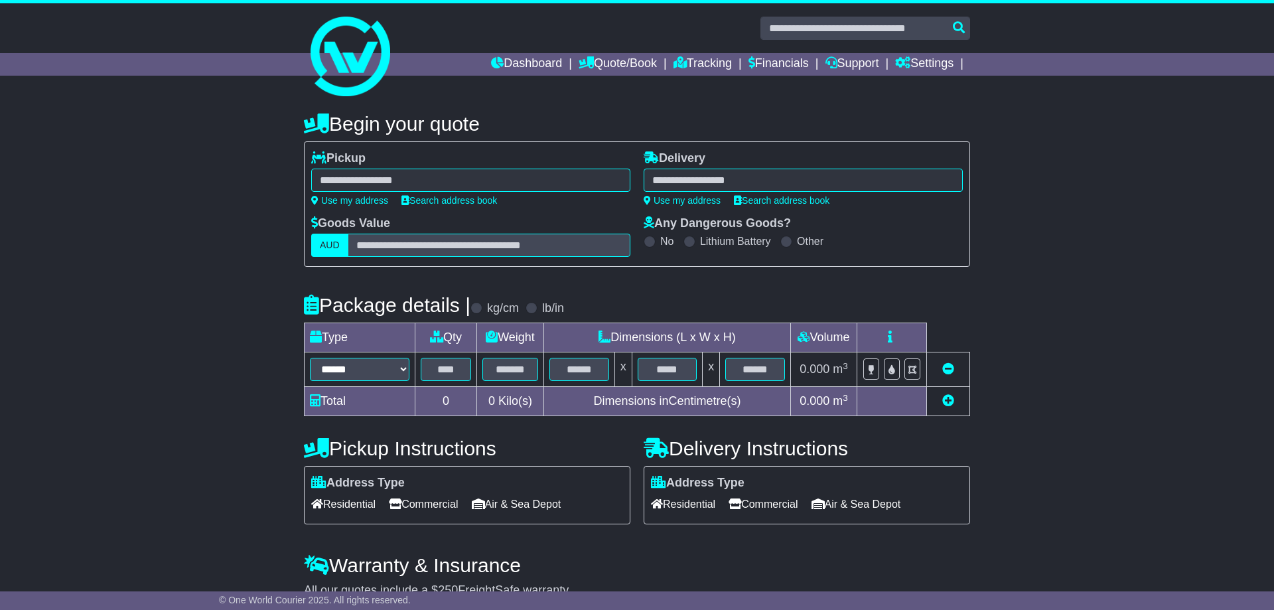  I want to click on label: Other, so click(810, 241).